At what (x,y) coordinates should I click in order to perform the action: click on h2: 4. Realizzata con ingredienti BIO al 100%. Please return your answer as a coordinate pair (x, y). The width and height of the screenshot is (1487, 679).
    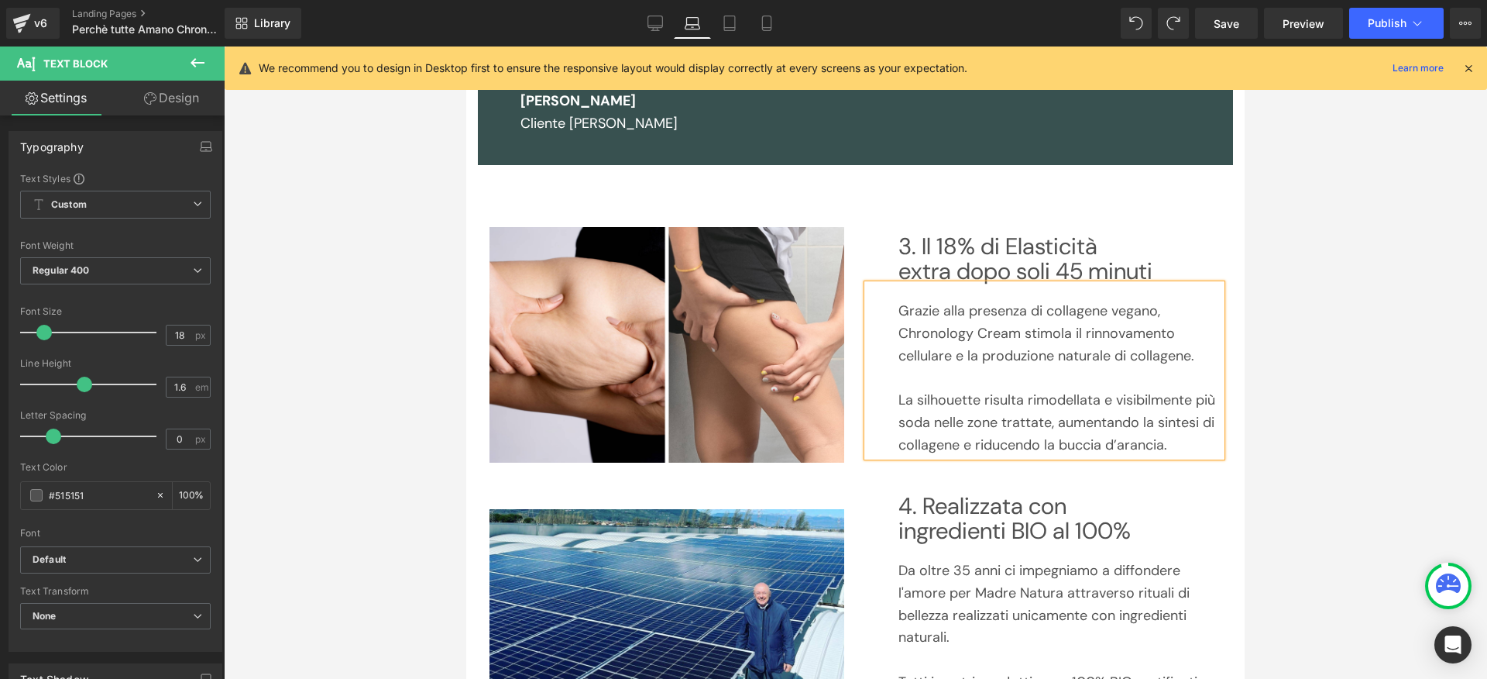
    Looking at the image, I should click on (594, 472).